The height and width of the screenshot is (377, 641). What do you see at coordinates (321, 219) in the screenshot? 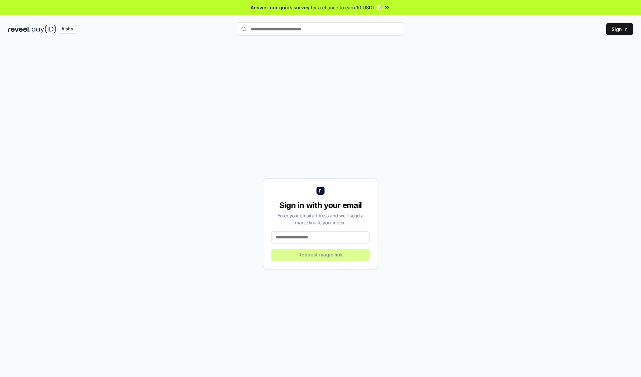
I see `div: Enter your email address and we’ll send a magic link to your inbox.` at bounding box center [321, 219].